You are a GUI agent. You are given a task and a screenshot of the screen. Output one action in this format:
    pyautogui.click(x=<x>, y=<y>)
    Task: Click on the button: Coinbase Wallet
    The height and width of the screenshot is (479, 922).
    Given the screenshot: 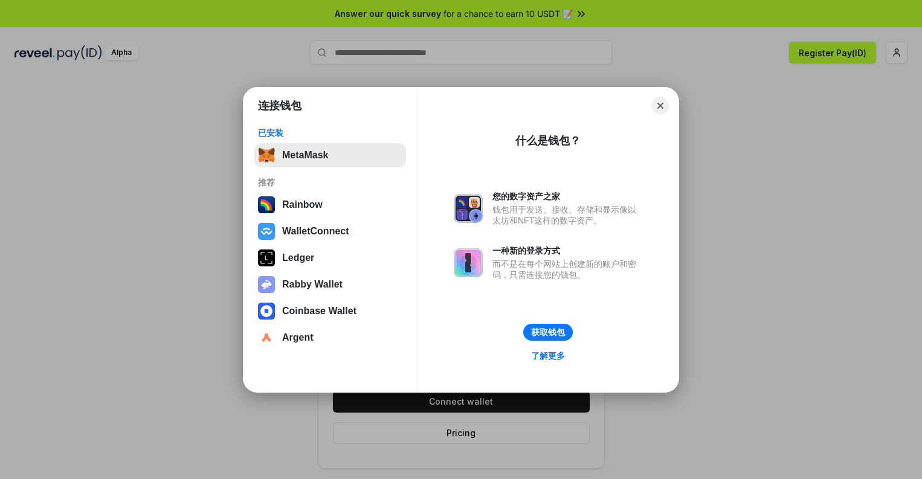 What is the action you would take?
    pyautogui.click(x=330, y=311)
    